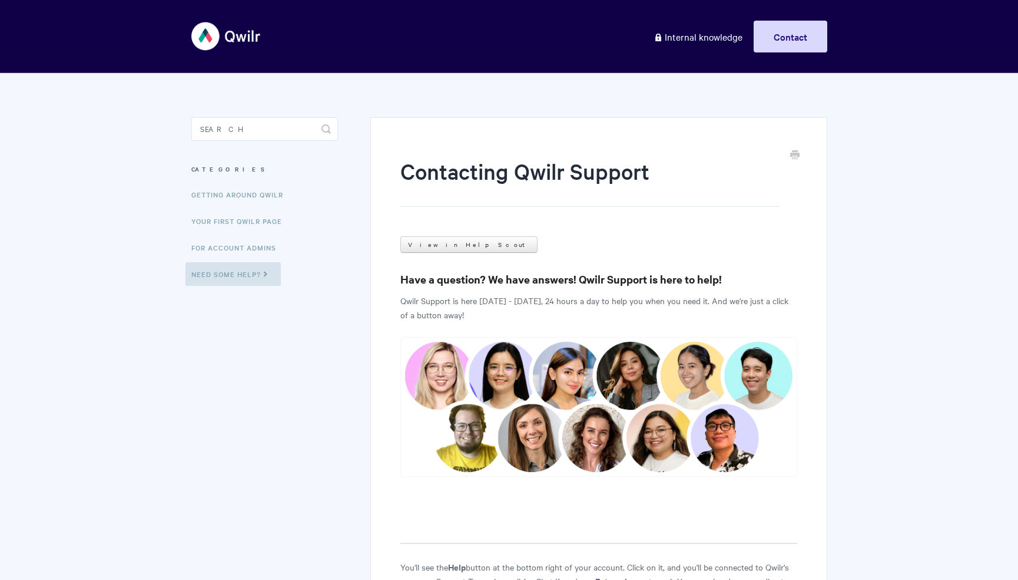 Image resolution: width=1018 pixels, height=580 pixels. Describe the element at coordinates (795, 155) in the screenshot. I see `a: Print this Article` at that location.